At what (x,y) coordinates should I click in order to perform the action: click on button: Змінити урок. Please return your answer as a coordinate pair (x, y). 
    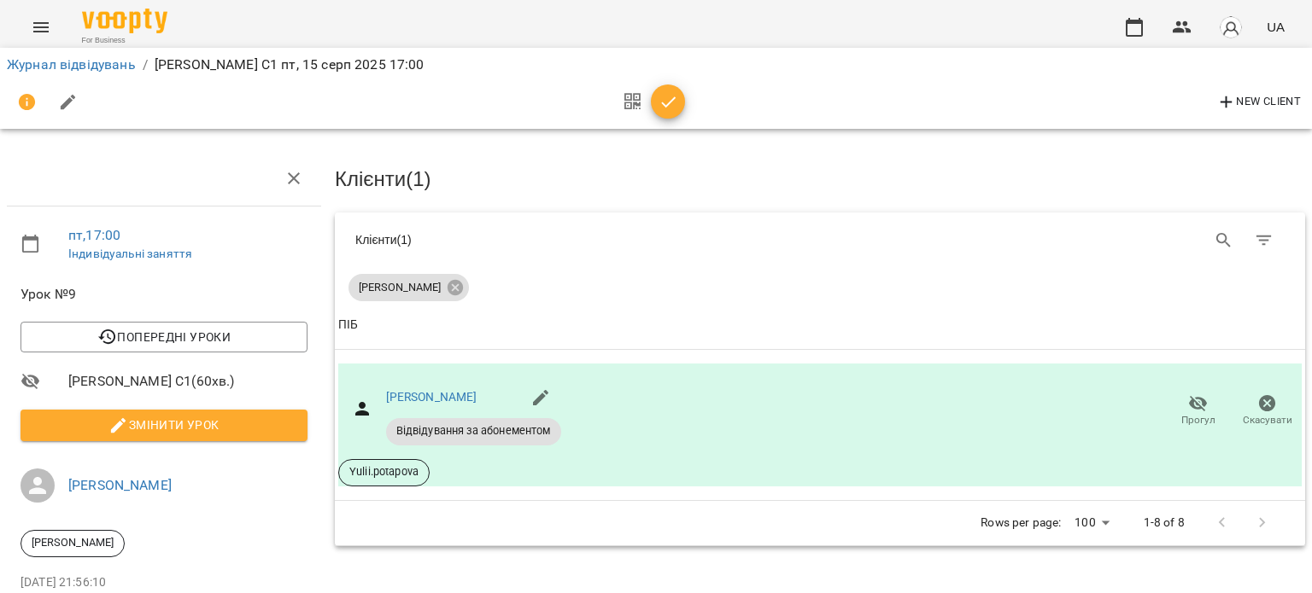
    Looking at the image, I should click on (164, 425).